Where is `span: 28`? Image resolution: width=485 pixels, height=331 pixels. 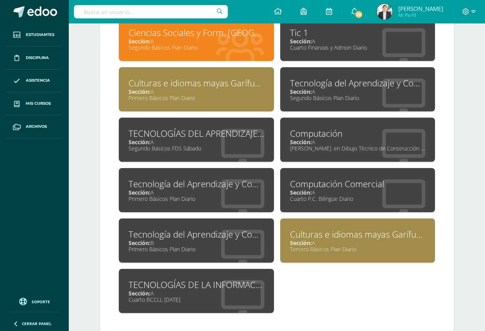 span: 28 is located at coordinates (359, 14).